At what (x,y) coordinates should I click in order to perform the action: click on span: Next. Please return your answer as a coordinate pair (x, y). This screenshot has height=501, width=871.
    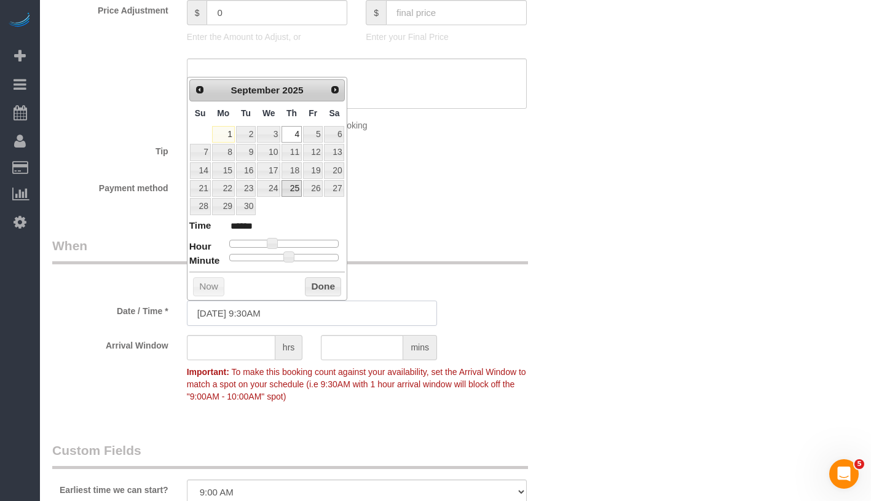
    Looking at the image, I should click on (335, 90).